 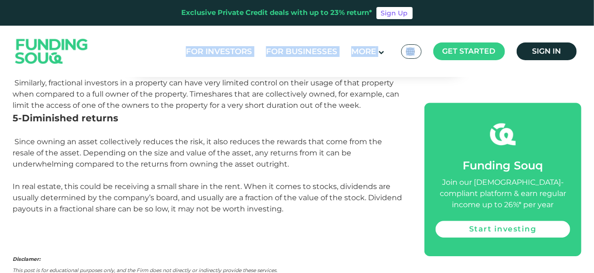 What do you see at coordinates (547, 51) in the screenshot?
I see `a: Sign in` at bounding box center [547, 51].